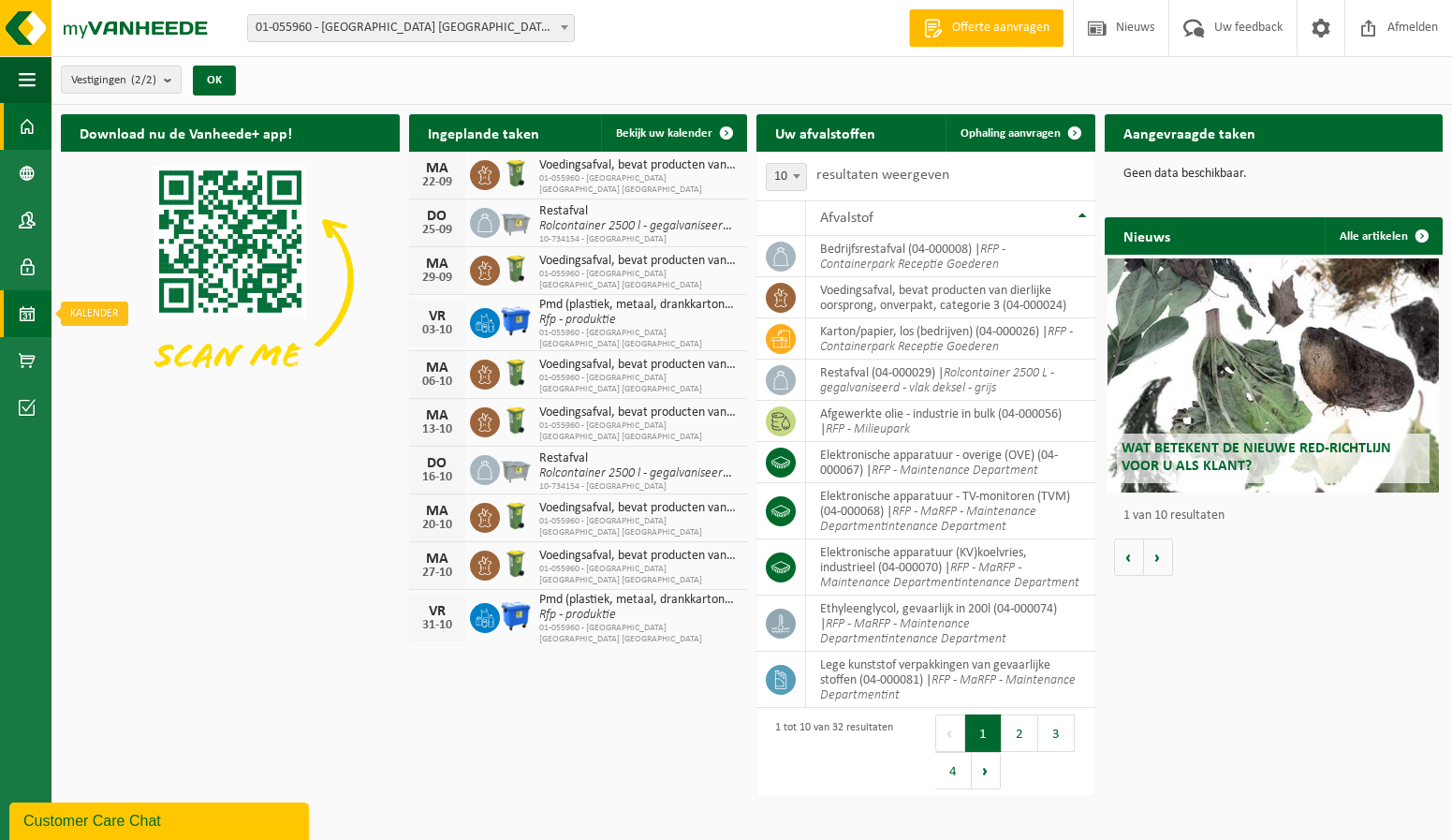 Image resolution: width=1452 pixels, height=840 pixels. I want to click on td: elektronische apparatuur - TV-monitoren (TVM) (04-000068) |, so click(950, 511).